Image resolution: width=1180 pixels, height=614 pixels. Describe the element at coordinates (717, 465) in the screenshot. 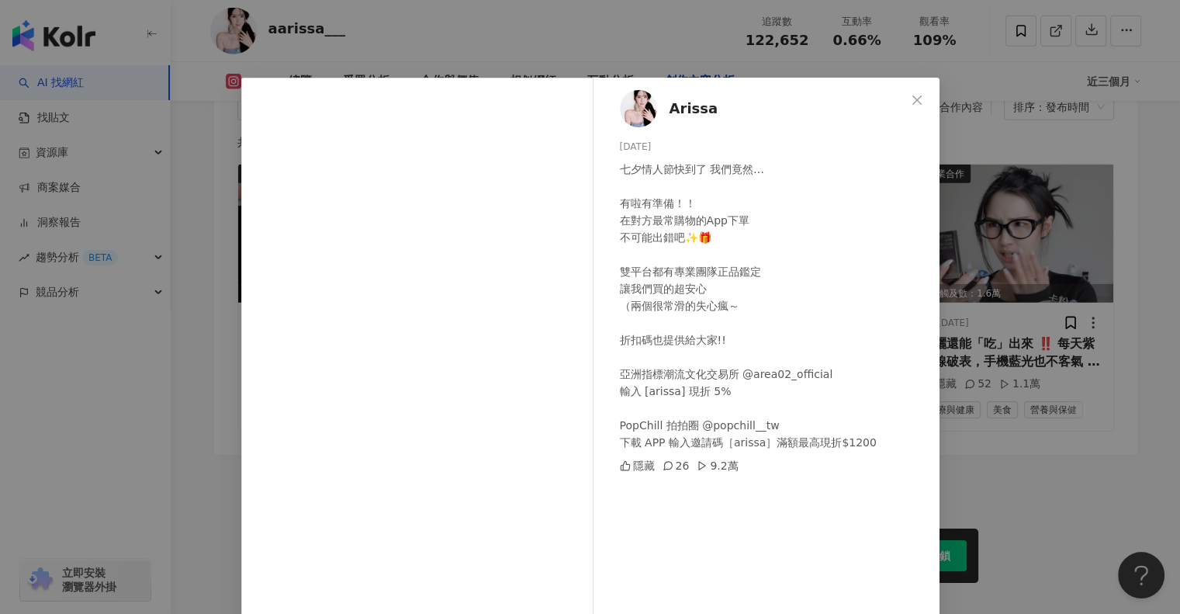

I see `div: 9.2萬` at that location.